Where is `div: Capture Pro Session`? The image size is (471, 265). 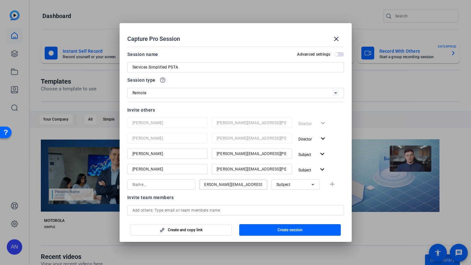 div: Capture Pro Session is located at coordinates (236, 39).